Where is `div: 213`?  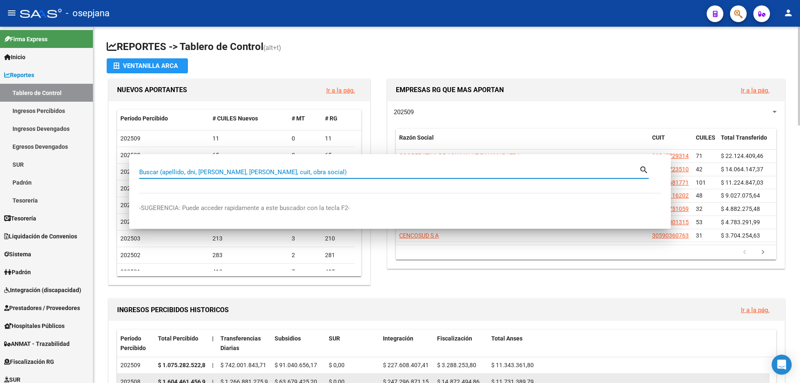 div: 213 is located at coordinates (249, 238).